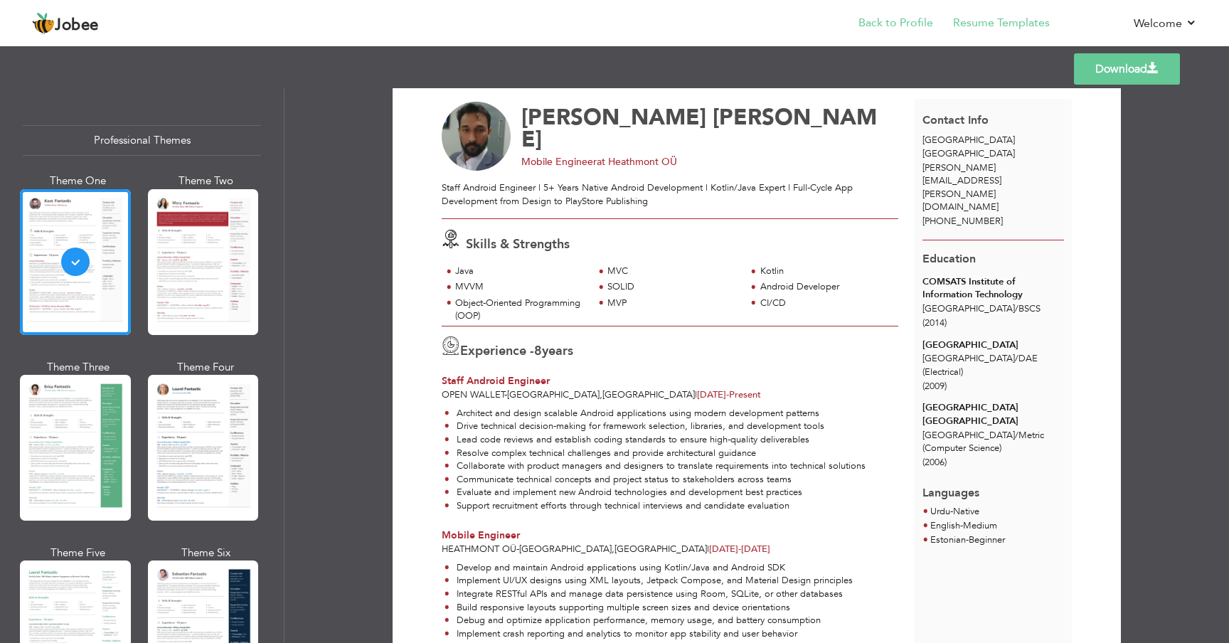 The width and height of the screenshot is (1229, 643). I want to click on span: Heathmont OÜ, so click(479, 549).